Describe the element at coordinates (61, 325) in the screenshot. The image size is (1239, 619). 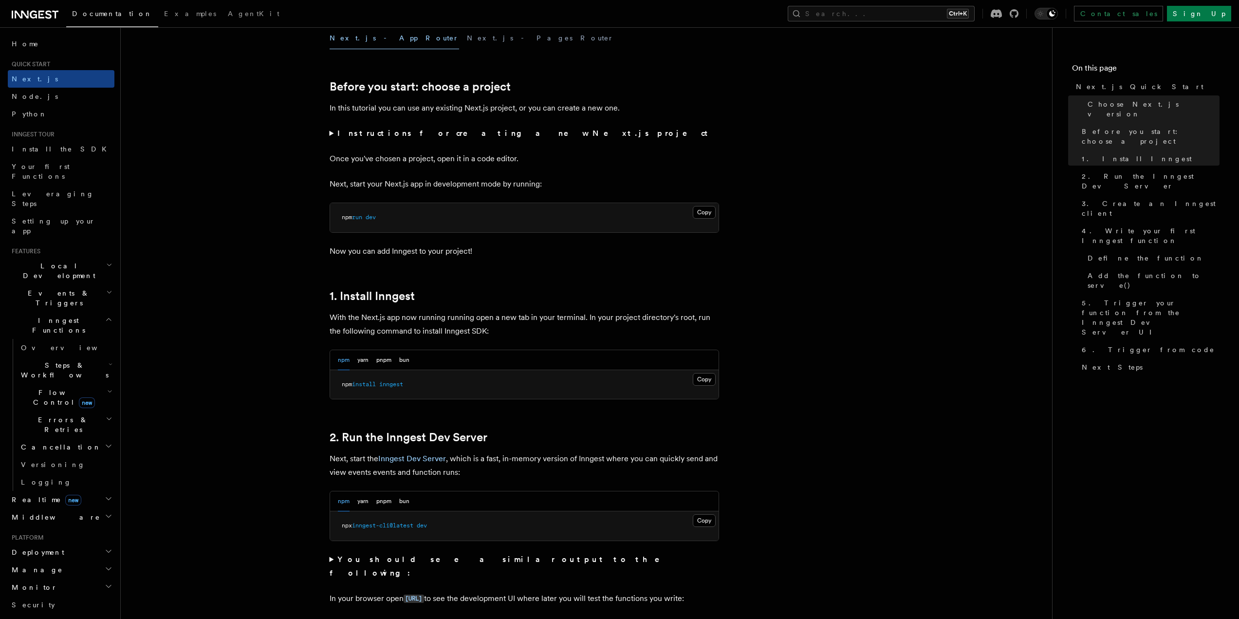
I see `button: Inngest Functions` at that location.